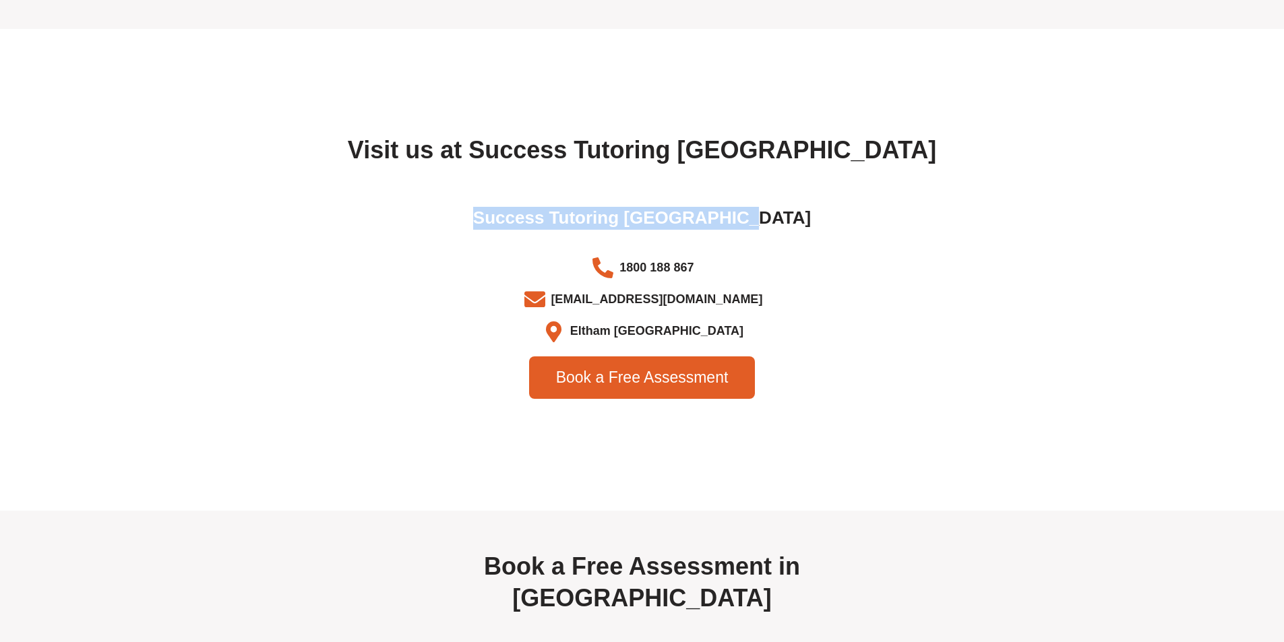 The height and width of the screenshot is (642, 1284). I want to click on a: Book a Free Assessment, so click(642, 377).